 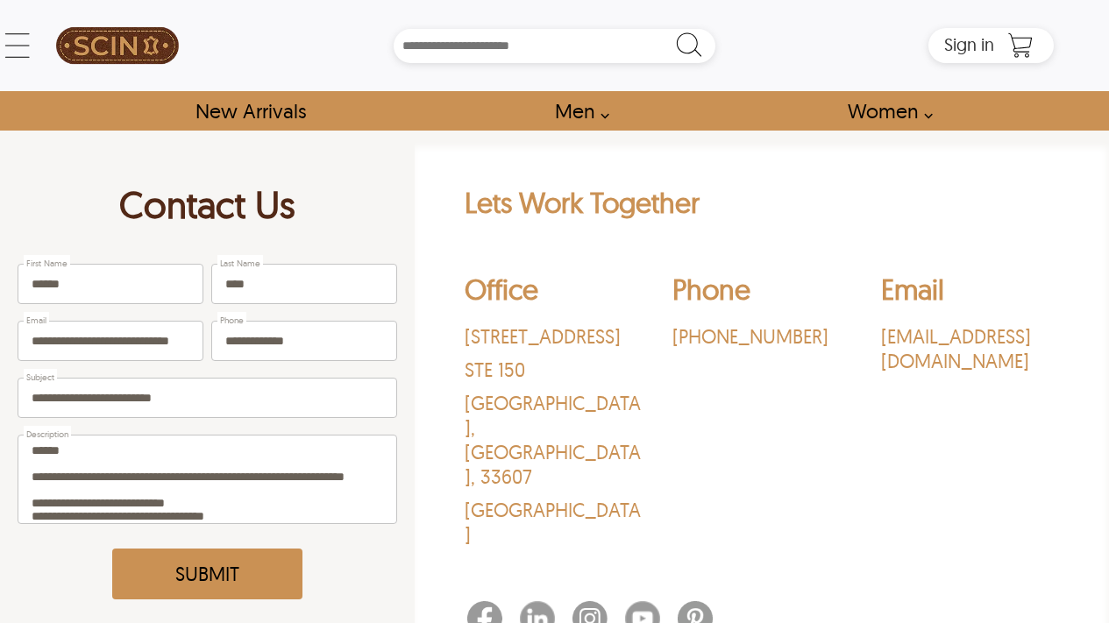 I want to click on button: Submit, so click(x=207, y=574).